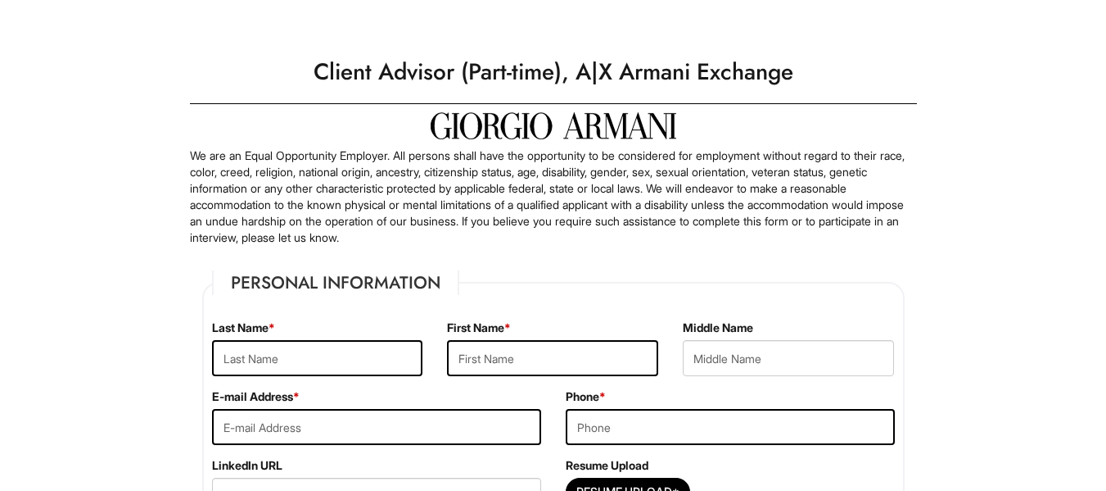  Describe the element at coordinates (243, 328) in the screenshot. I see `label: Last Name` at that location.